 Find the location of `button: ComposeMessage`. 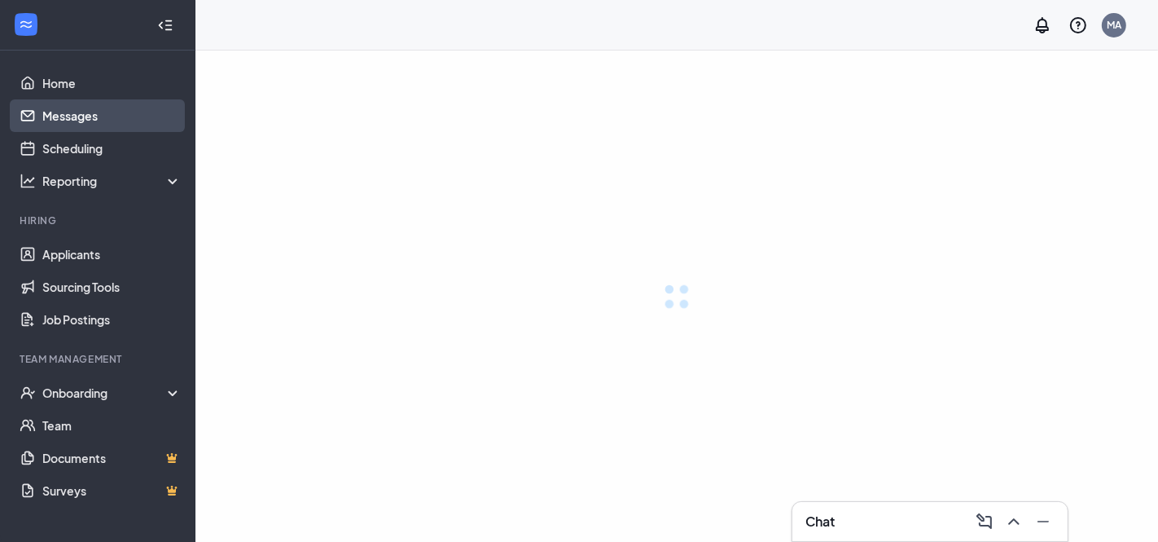

button: ComposeMessage is located at coordinates (983, 521).